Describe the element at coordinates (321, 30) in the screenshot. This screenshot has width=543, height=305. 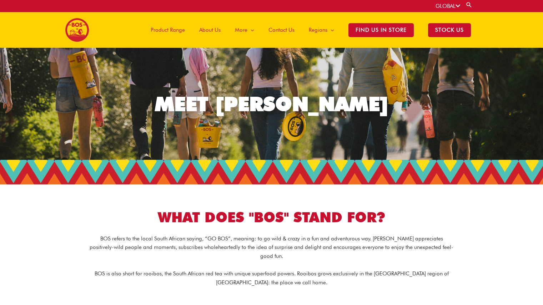
I see `a: Regions` at that location.